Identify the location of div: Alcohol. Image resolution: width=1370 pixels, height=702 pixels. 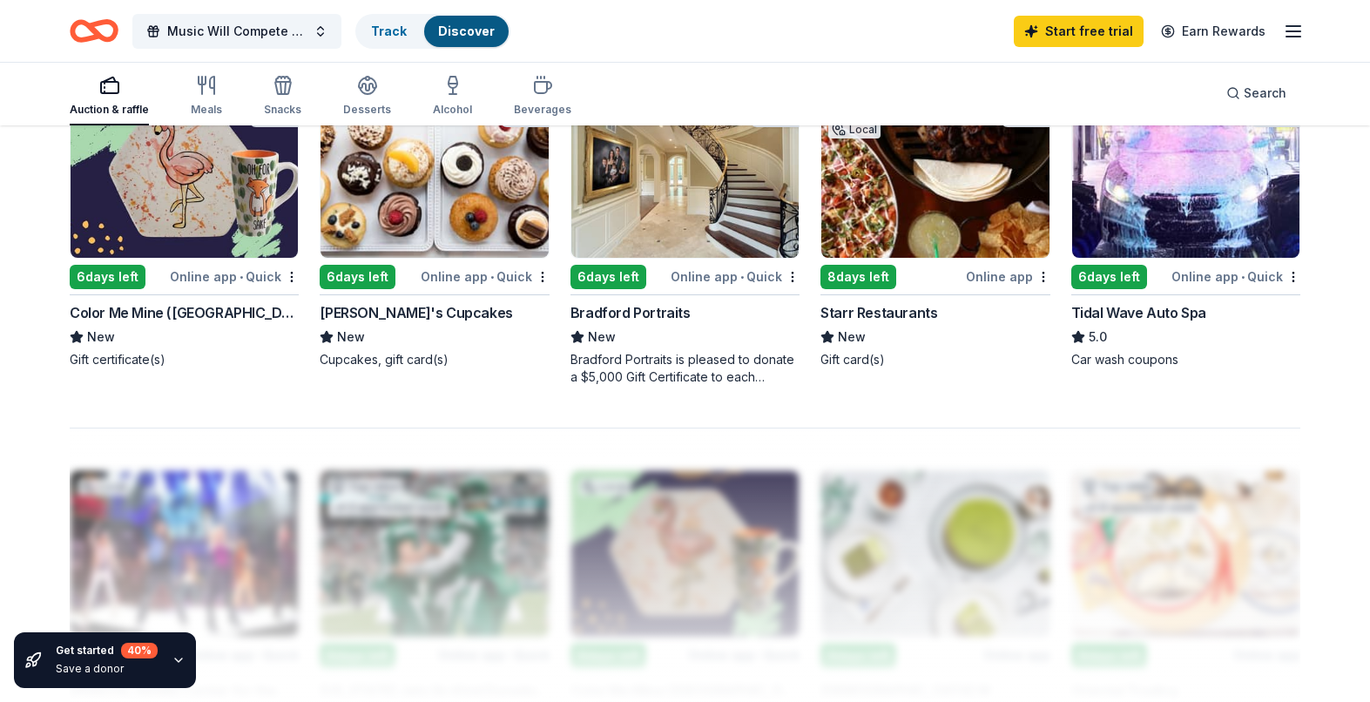
(452, 110).